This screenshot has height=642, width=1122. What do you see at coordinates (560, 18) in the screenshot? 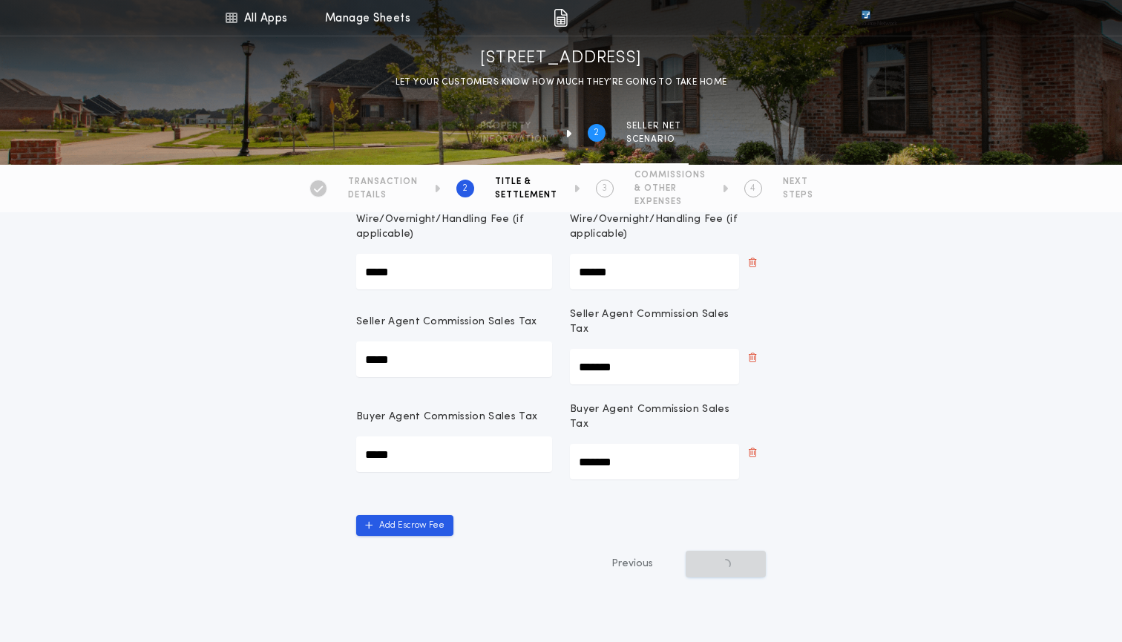
I see `img: img` at bounding box center [560, 18].